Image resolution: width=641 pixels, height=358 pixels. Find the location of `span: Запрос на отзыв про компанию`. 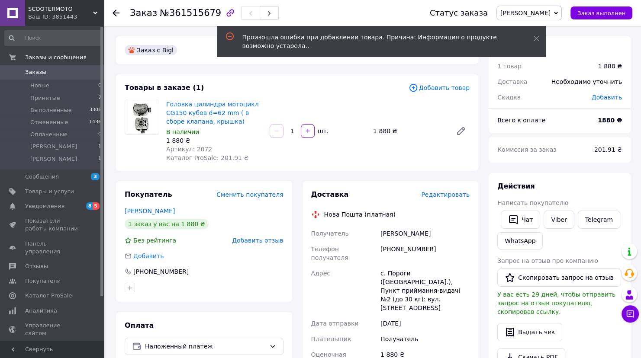

span: Запрос на отзыв про компанию is located at coordinates (547, 261).